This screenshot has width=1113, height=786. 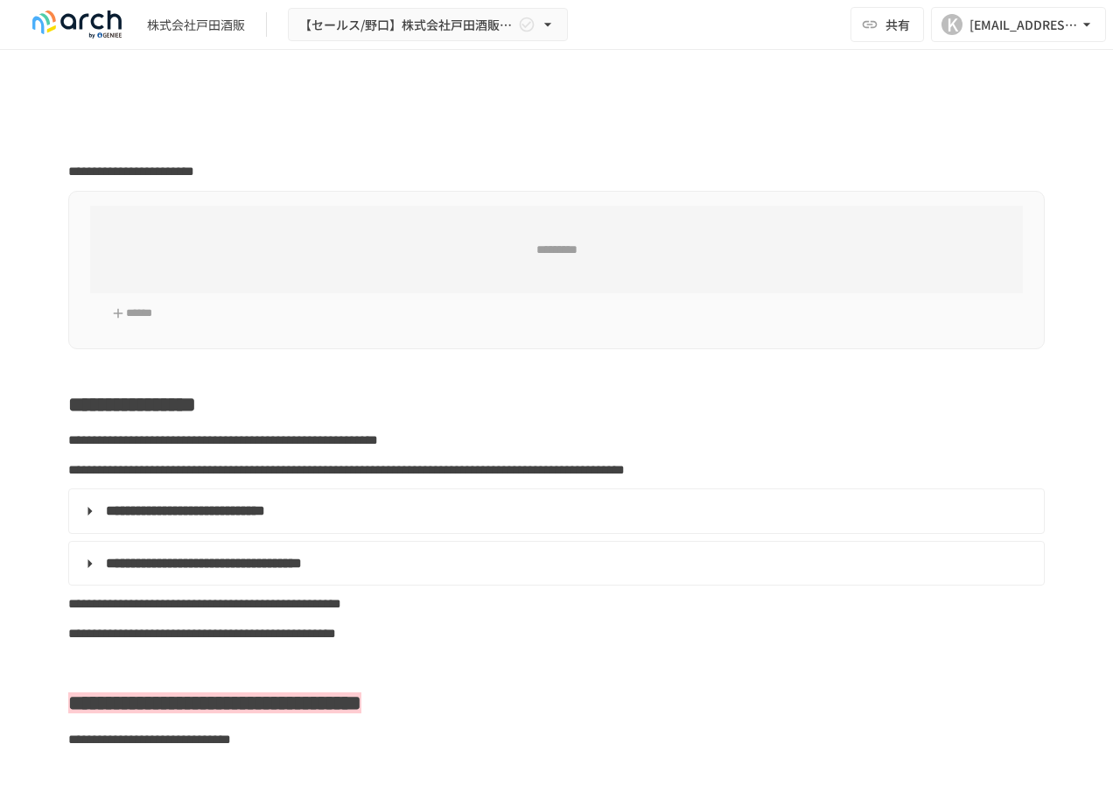 I want to click on button: 【セールス/野口】株式会社戸田酒販様_初期設定サポート, so click(x=428, y=25).